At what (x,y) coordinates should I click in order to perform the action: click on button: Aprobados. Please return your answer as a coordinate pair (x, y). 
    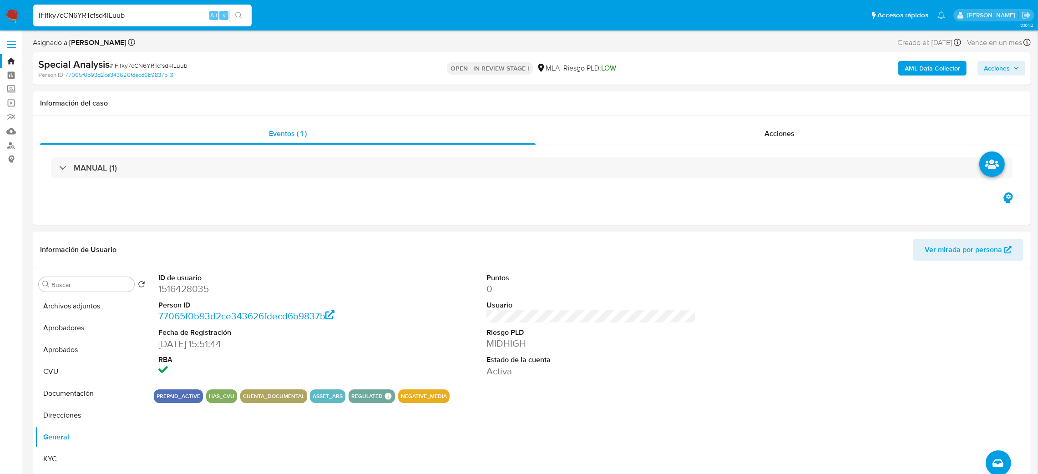
    Looking at the image, I should click on (92, 350).